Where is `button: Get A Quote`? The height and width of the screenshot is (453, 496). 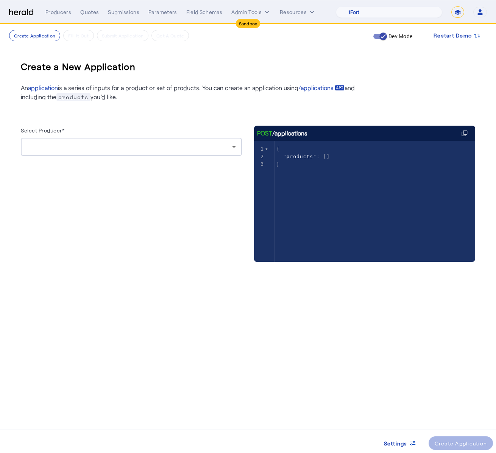 button: Get A Quote is located at coordinates (170, 36).